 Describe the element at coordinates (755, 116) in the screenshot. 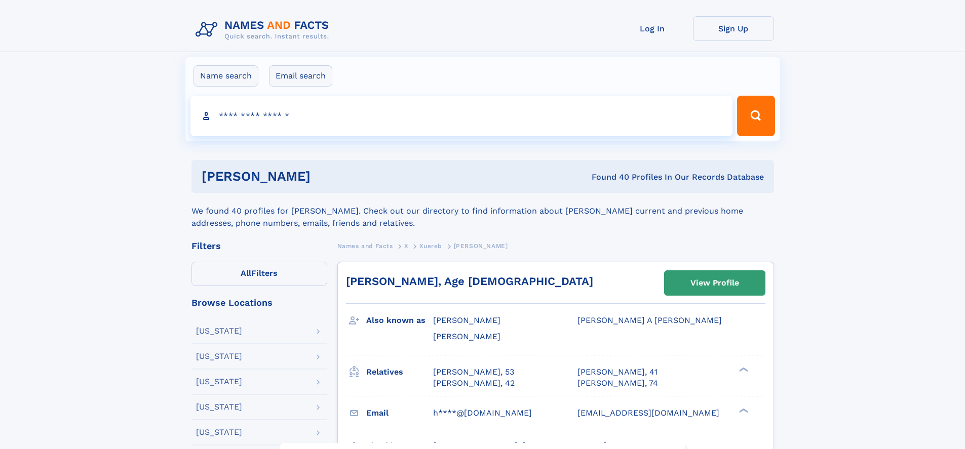

I see `button: Search Button` at that location.